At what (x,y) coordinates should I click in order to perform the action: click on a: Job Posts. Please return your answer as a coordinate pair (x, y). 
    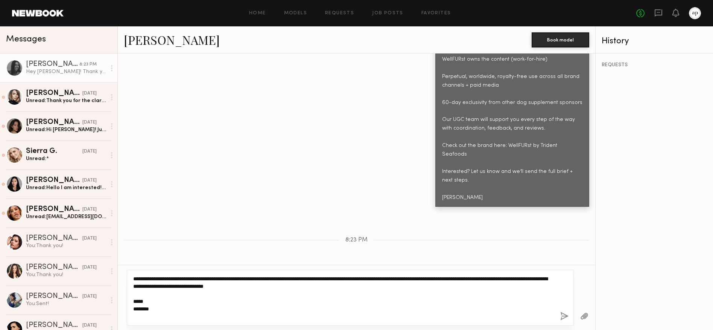
    Looking at the image, I should click on (388, 13).